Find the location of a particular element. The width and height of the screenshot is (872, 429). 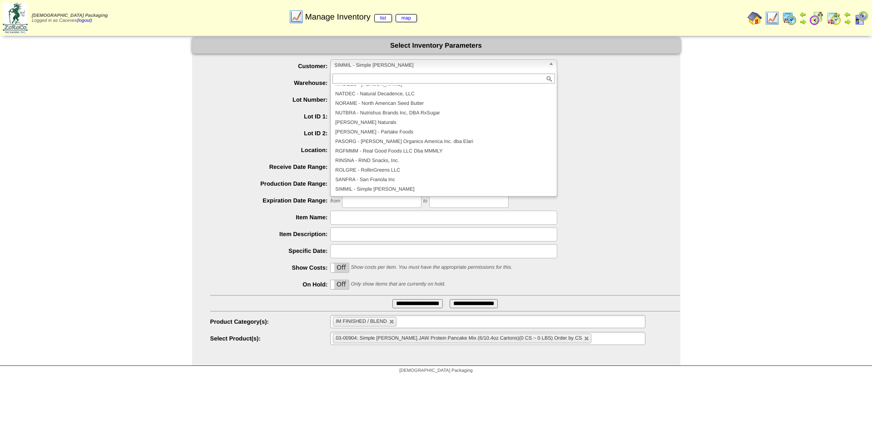

img: home.gif is located at coordinates (755, 18).